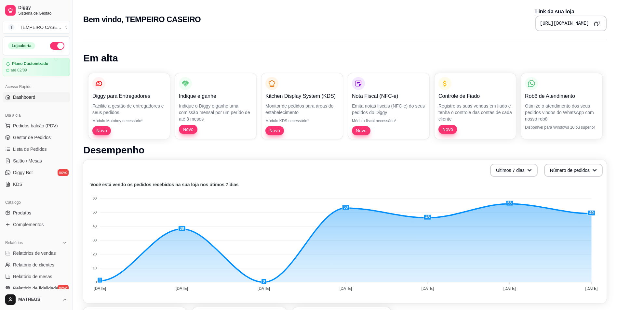  I want to click on span: KDS, so click(18, 184).